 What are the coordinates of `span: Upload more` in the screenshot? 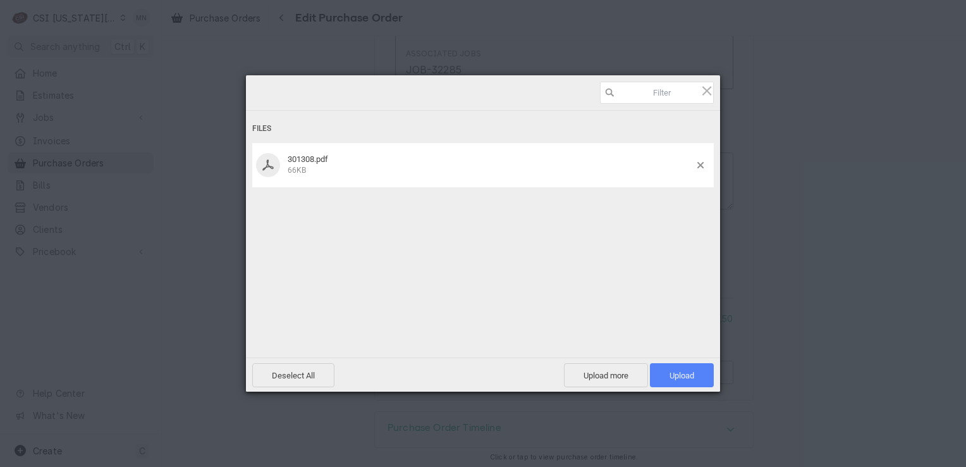 It's located at (606, 375).